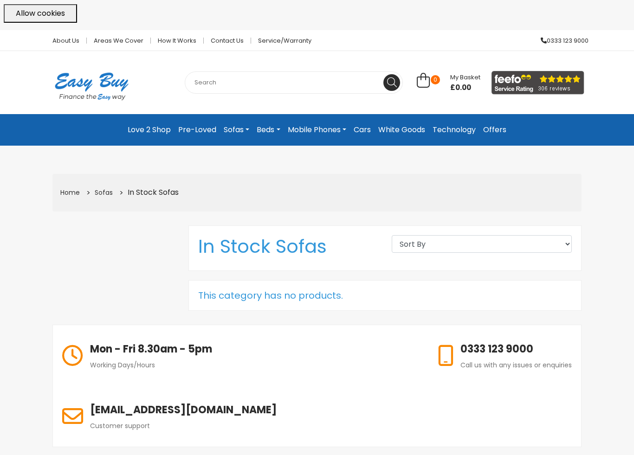  Describe the element at coordinates (148, 193) in the screenshot. I see `li: In Stock Sofas` at that location.